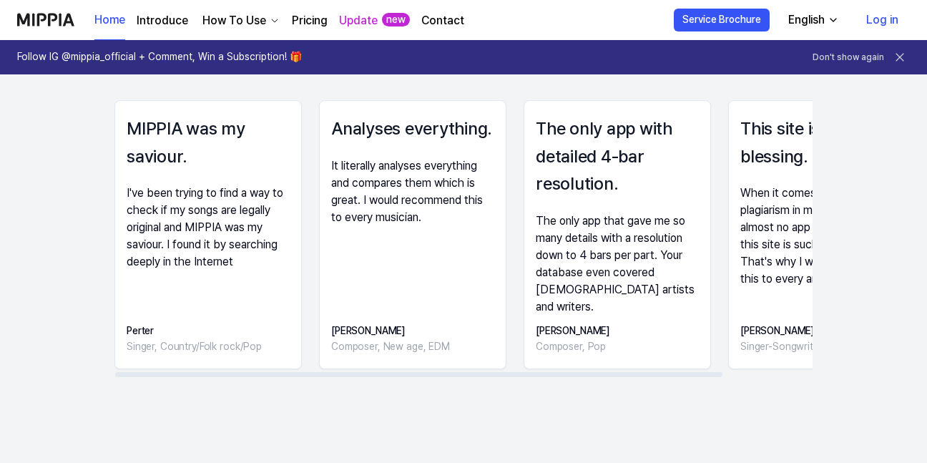  What do you see at coordinates (722, 20) in the screenshot?
I see `button: Service Brochure` at bounding box center [722, 20].